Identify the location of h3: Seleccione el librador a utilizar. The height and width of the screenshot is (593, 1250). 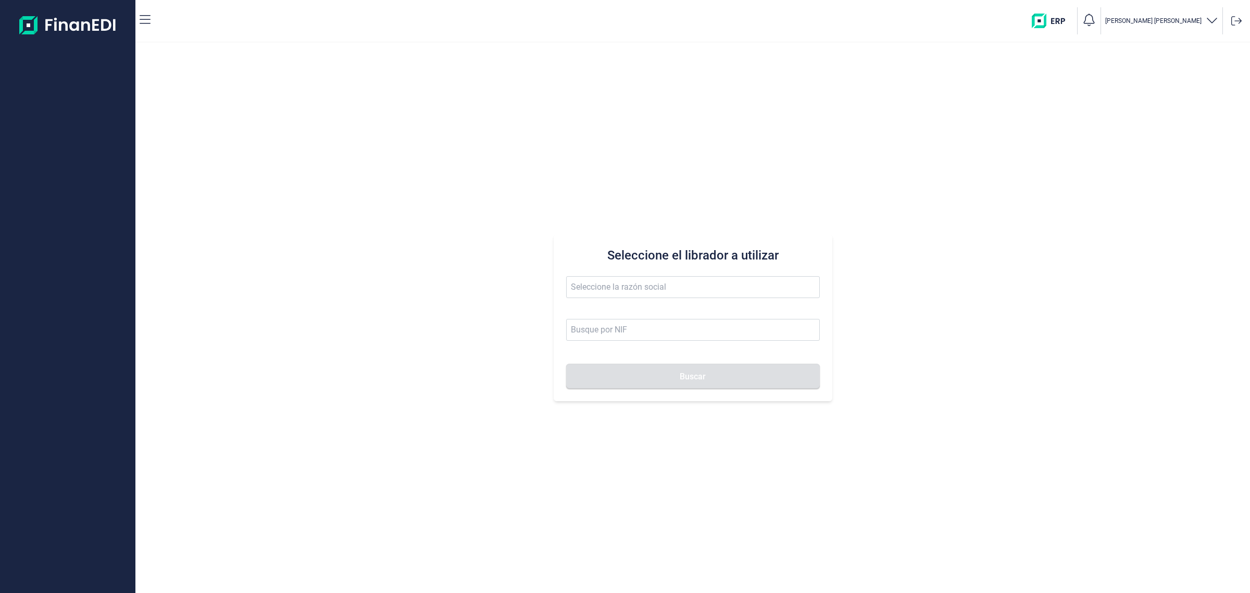
(693, 255).